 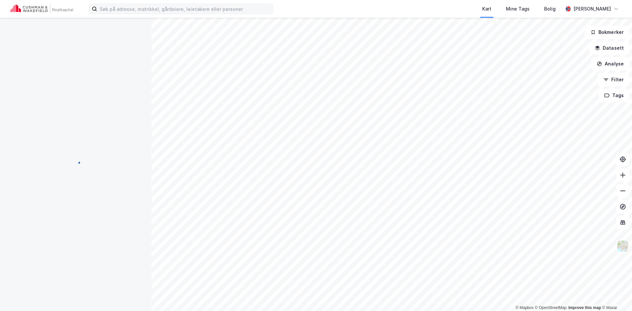 I want to click on button: Tags, so click(x=614, y=95).